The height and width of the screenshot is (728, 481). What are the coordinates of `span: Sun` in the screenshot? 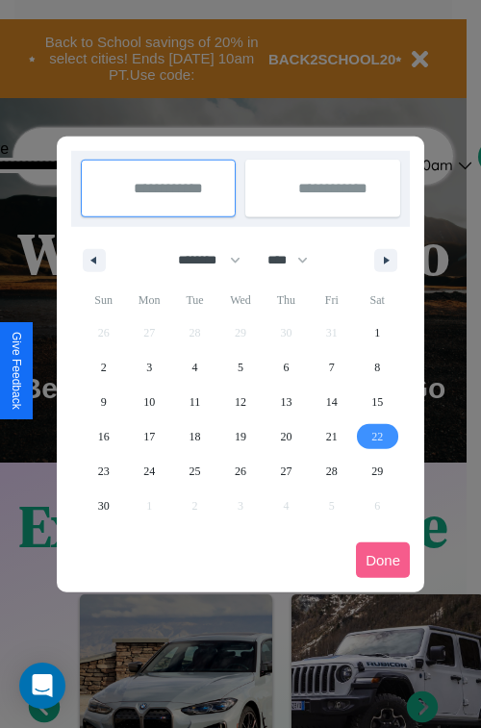 It's located at (103, 300).